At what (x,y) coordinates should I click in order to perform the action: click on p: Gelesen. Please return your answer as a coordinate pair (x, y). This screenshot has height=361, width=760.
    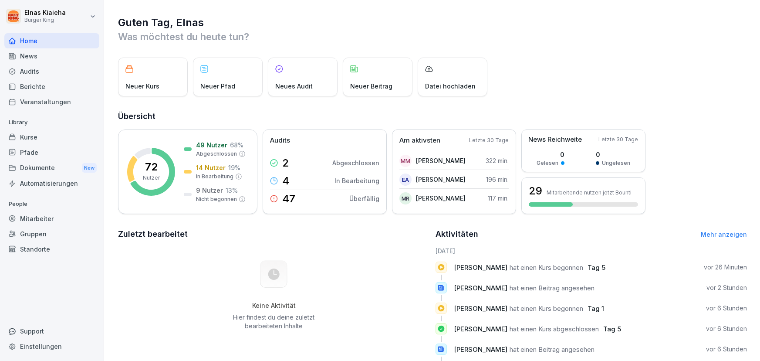
    Looking at the image, I should click on (548, 163).